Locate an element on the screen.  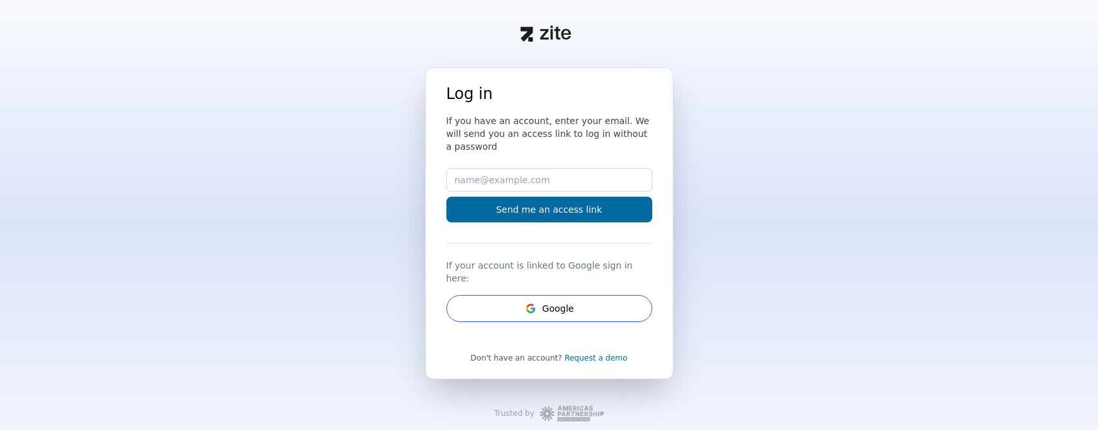
svg: Google is located at coordinates (531, 309).